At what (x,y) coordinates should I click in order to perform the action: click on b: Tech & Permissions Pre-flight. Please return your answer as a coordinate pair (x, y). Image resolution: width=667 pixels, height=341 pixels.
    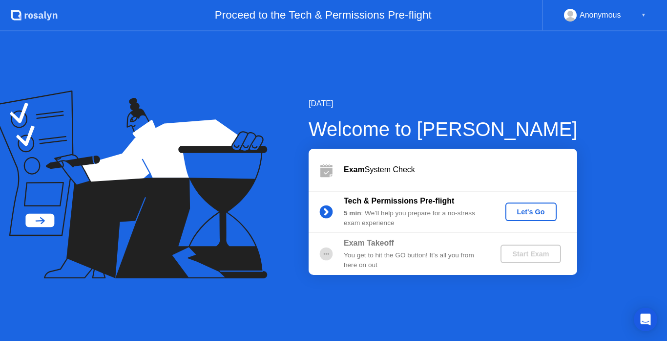
    Looking at the image, I should click on (399, 200).